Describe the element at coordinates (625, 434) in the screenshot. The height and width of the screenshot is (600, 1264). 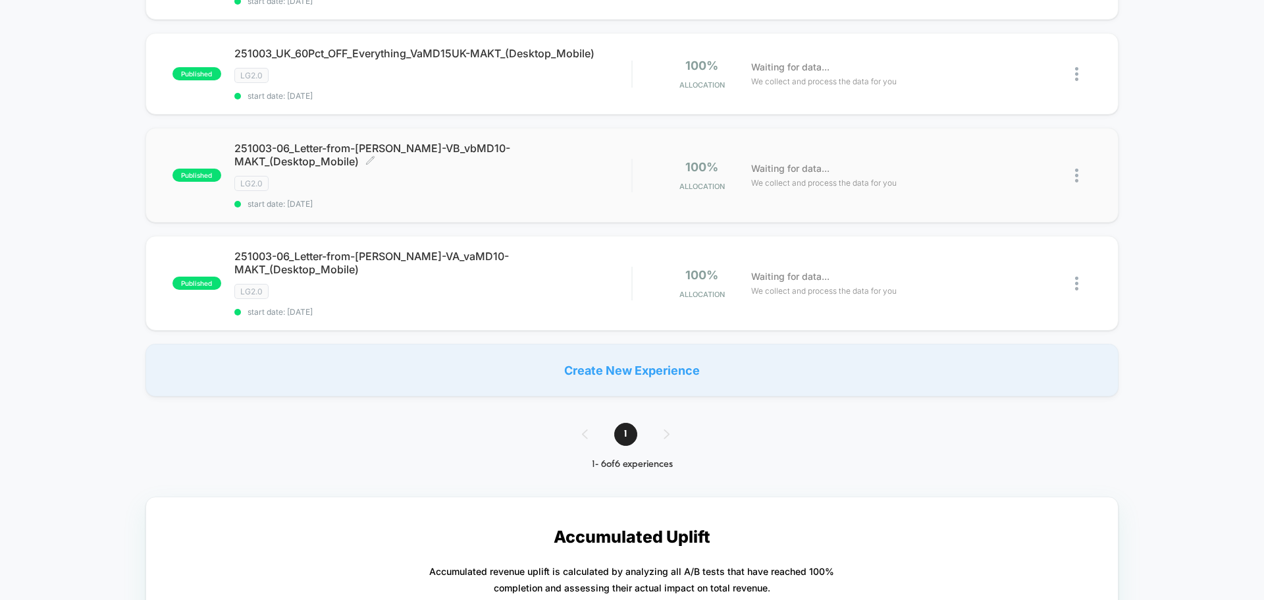
I see `span: 1` at that location.